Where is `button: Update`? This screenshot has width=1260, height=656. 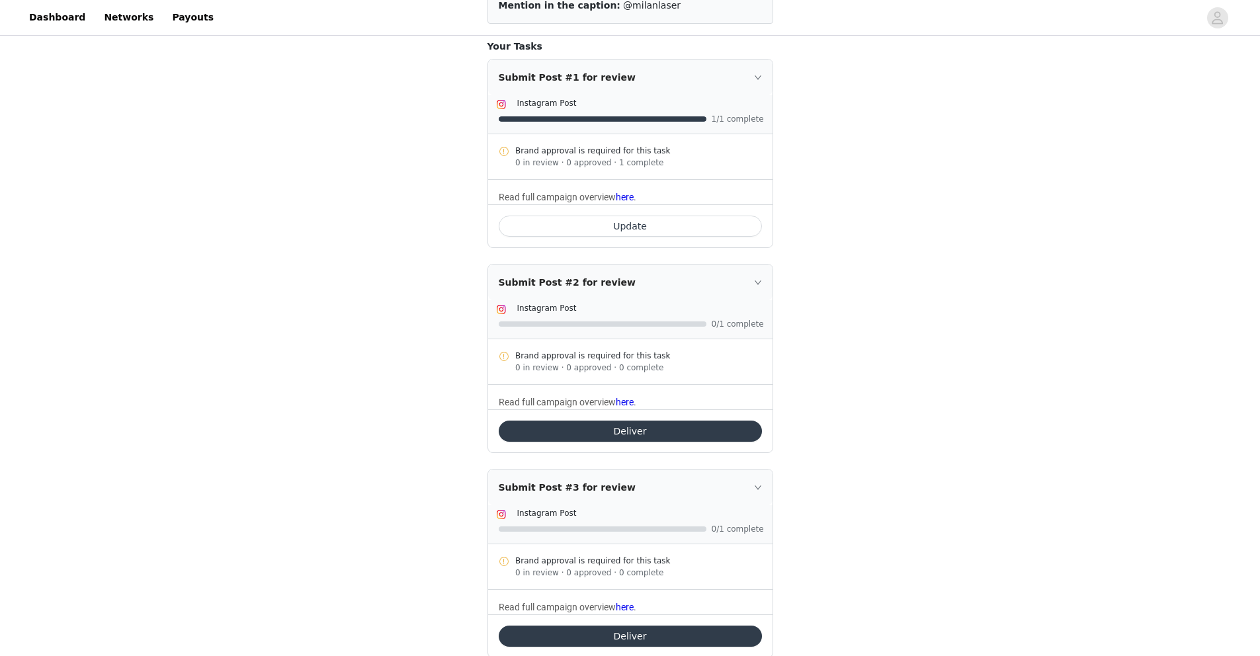
button: Update is located at coordinates (630, 226).